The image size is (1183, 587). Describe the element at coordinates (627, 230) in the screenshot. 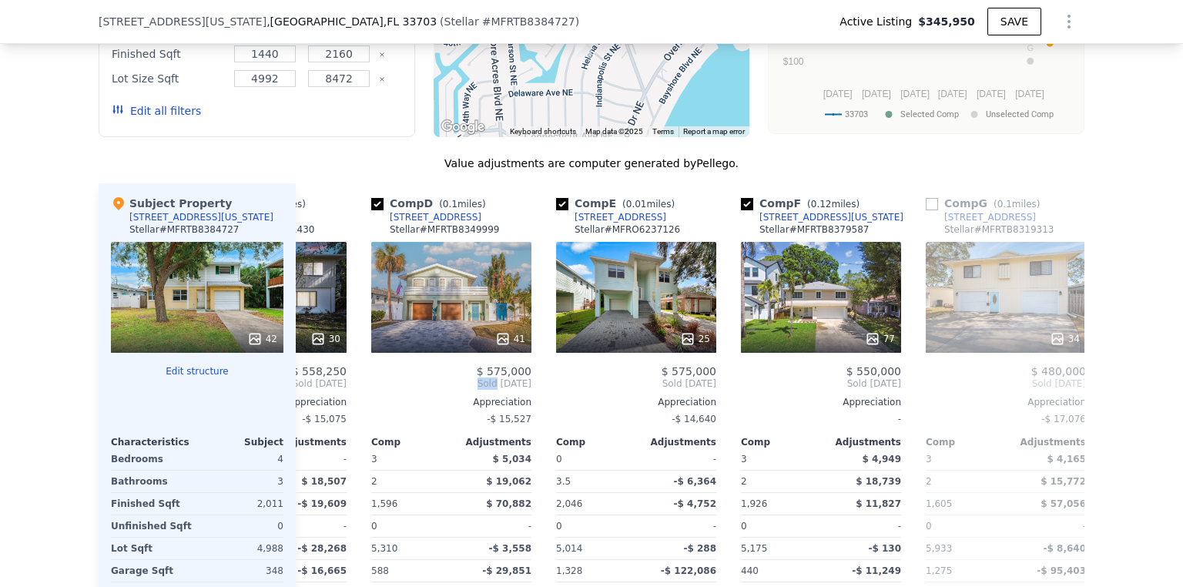

I see `div: Stellar # MFRO6237126` at that location.